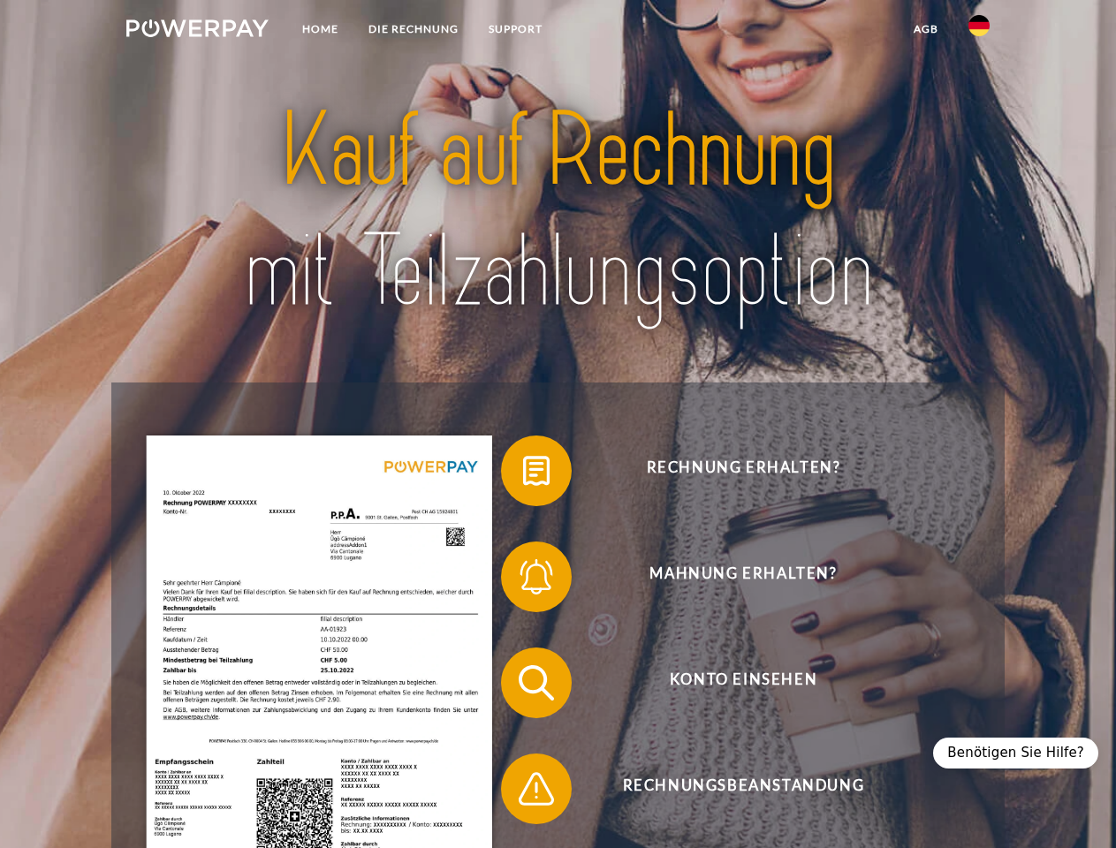 This screenshot has width=1116, height=848. I want to click on button: Rechnung erhalten?, so click(731, 471).